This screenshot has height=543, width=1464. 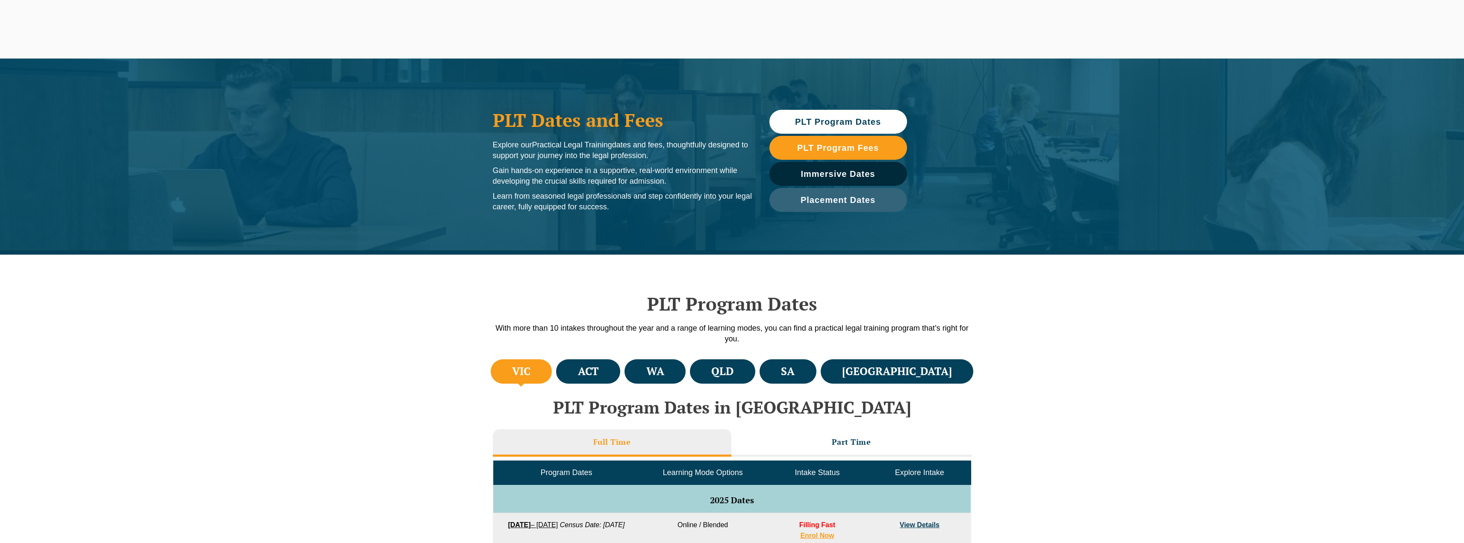 I want to click on p: With more than 10 intakes throughout the year and a range of learning modes, you can find a pract..., so click(x=732, y=334).